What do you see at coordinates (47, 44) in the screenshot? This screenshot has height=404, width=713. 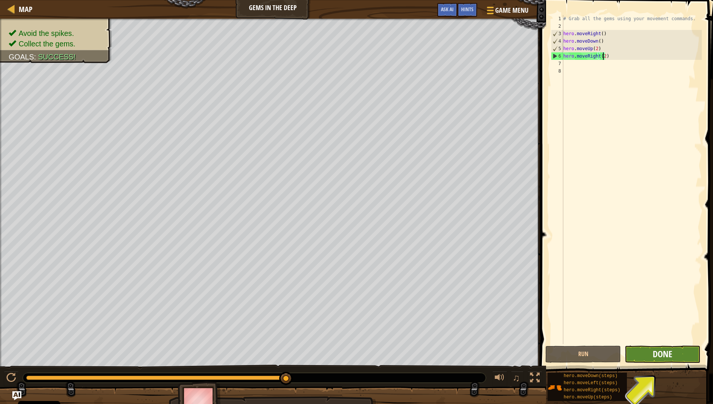 I see `span: Collect the gems.` at bounding box center [47, 44].